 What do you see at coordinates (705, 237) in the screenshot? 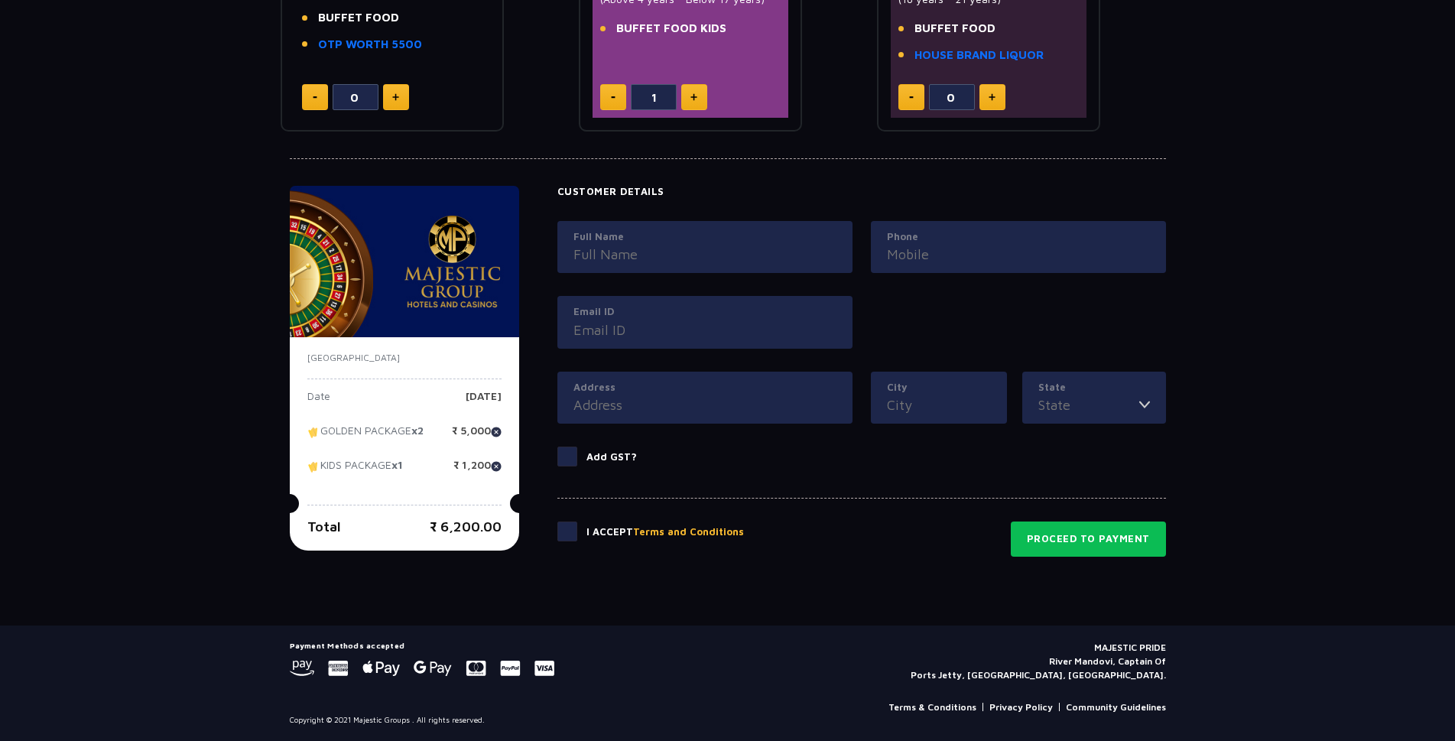
I see `label: Full Name` at bounding box center [705, 237].